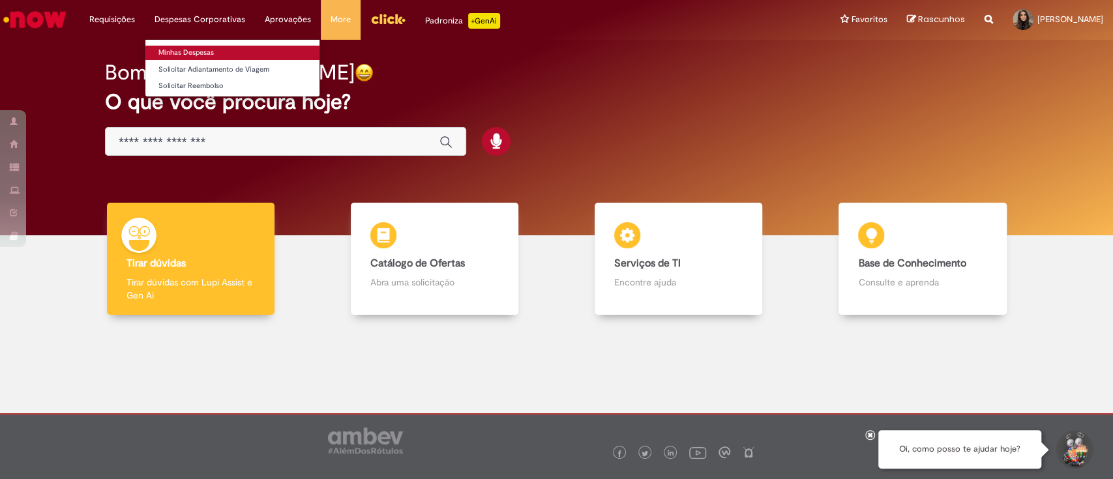 Image resolution: width=1113 pixels, height=479 pixels. Describe the element at coordinates (698, 453) in the screenshot. I see `img: logo_footer_youtube.png` at that location.